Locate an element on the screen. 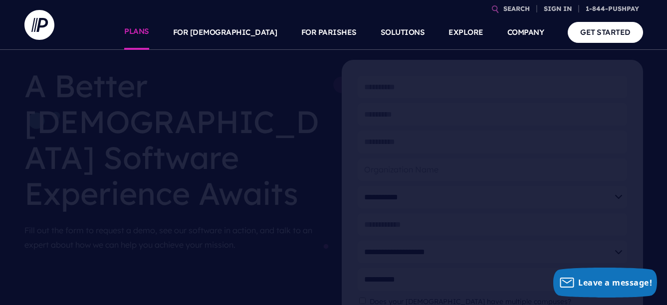 The image size is (667, 305). a: GET STARTED is located at coordinates (605, 32).